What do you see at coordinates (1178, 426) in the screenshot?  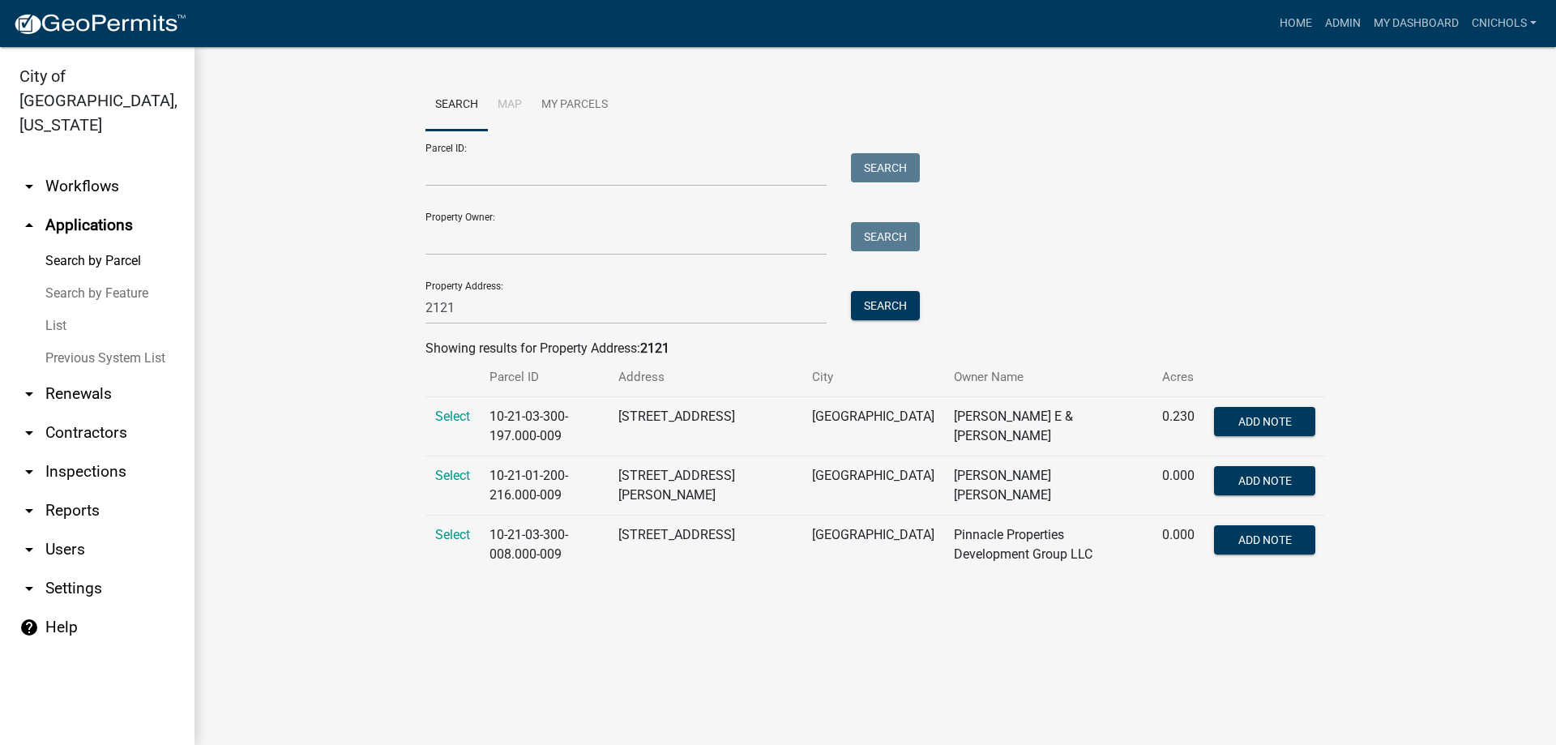 I see `td: 0.230` at bounding box center [1178, 426].